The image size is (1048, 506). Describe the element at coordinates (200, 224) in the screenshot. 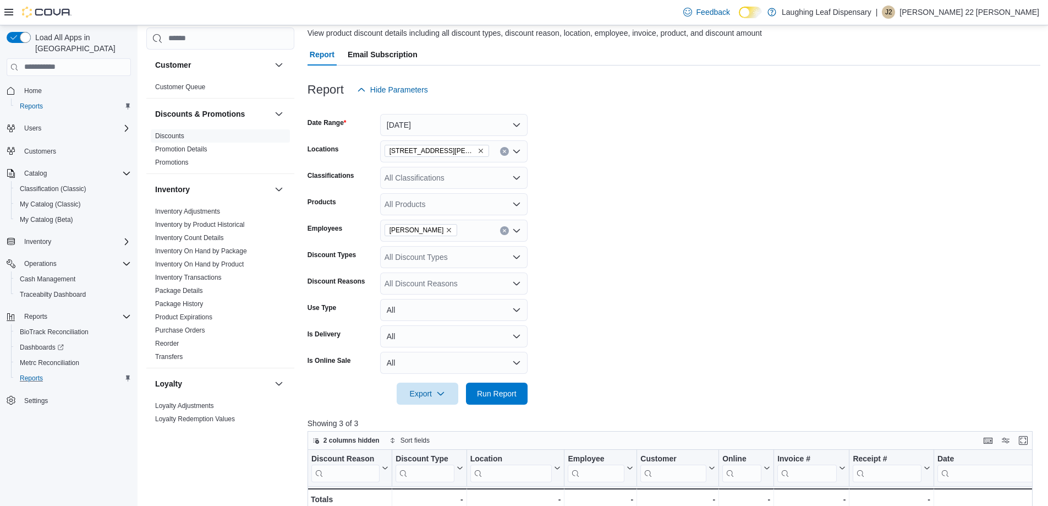

I see `a: Inventory by Product Historical` at that location.